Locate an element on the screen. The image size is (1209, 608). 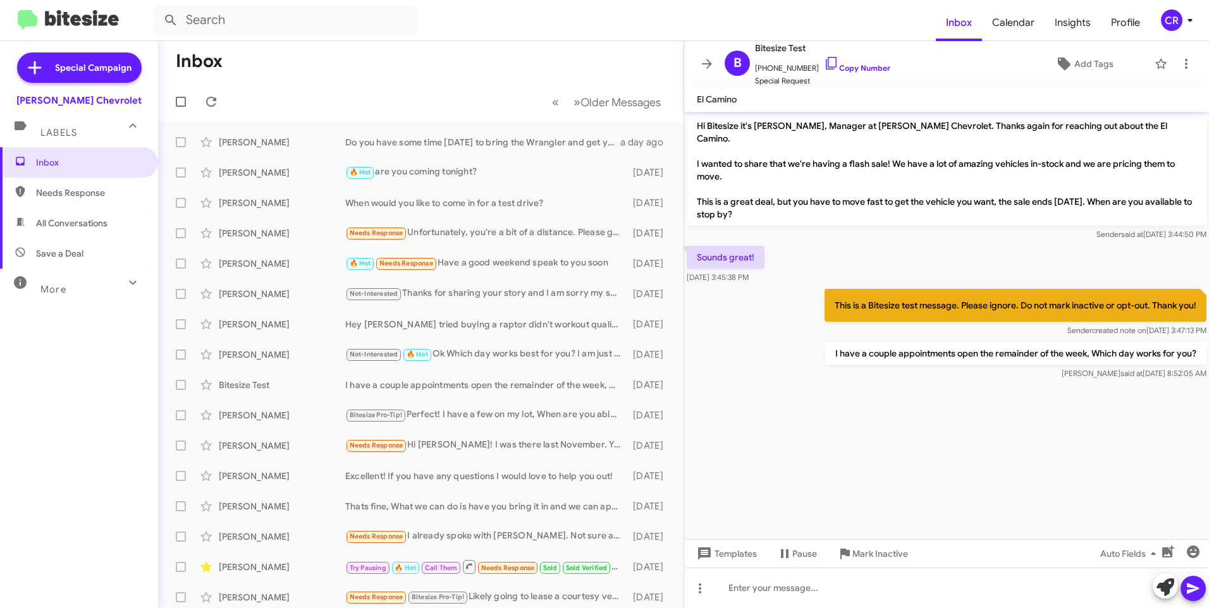
a: Profile is located at coordinates (1125, 23).